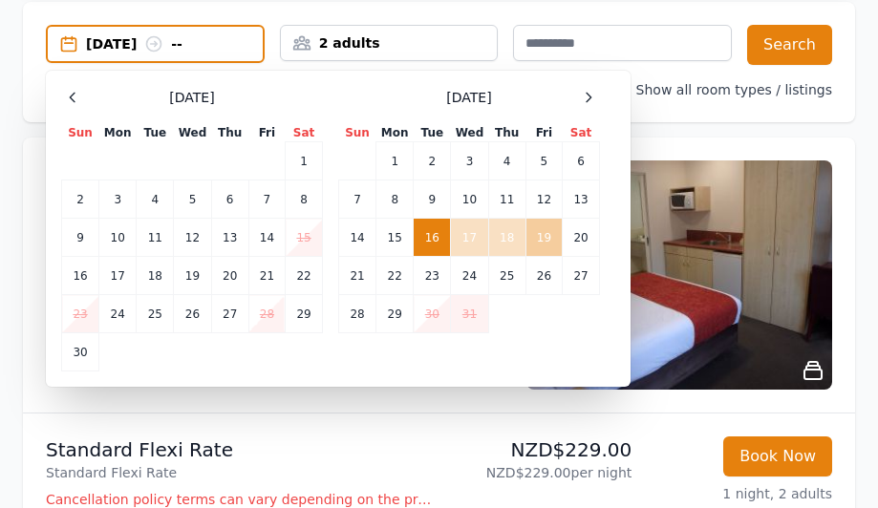  Describe the element at coordinates (734, 90) in the screenshot. I see `label: Show all room types / listings` at that location.